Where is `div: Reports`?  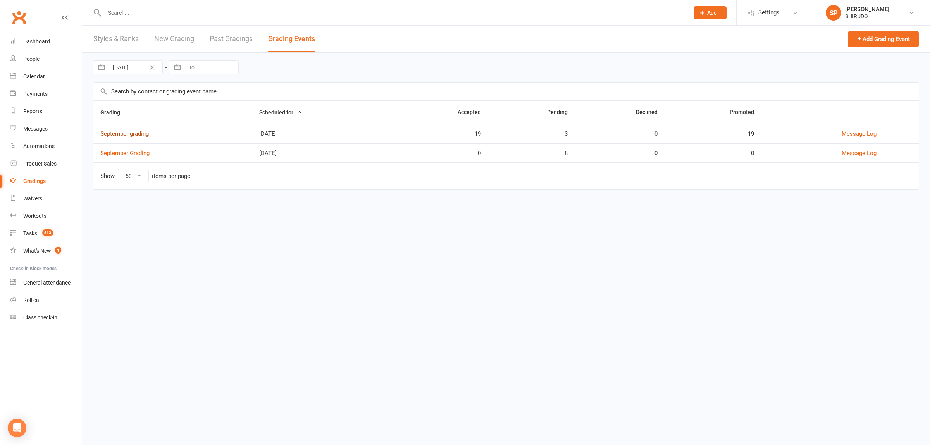 div: Reports is located at coordinates (33, 111).